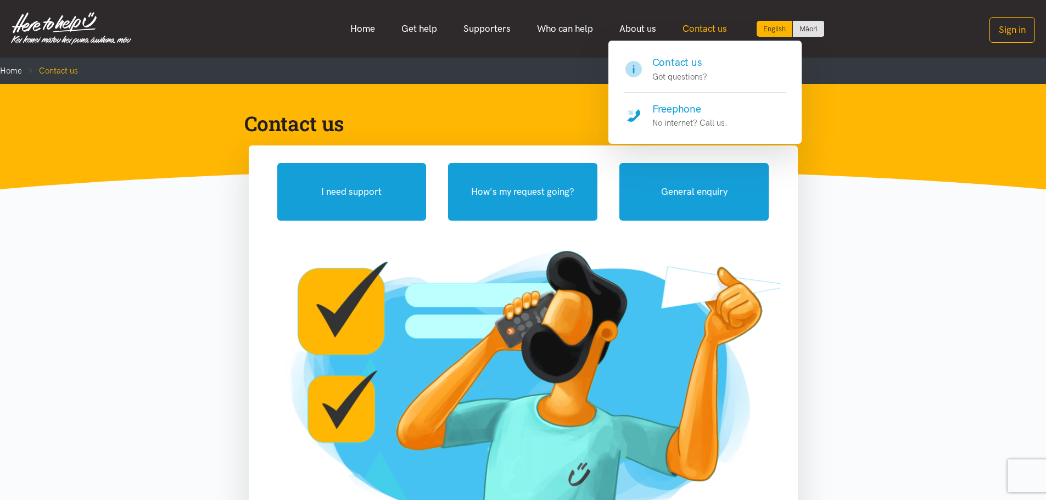  What do you see at coordinates (523, 192) in the screenshot?
I see `button: How's my request going?` at bounding box center [523, 192].